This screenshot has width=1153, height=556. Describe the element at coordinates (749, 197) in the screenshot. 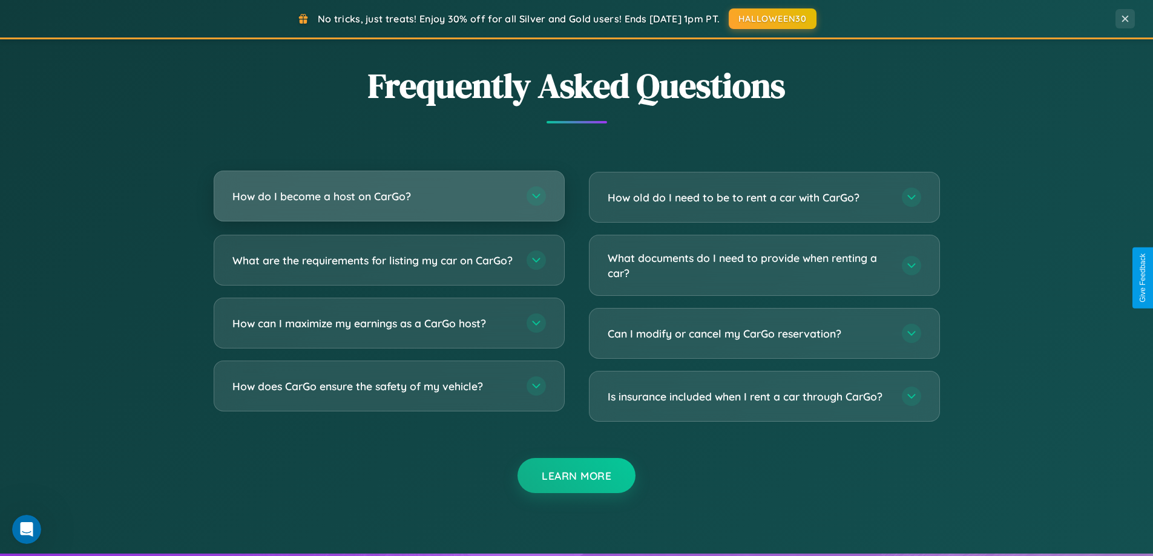

I see `h3: How old do I need to be to rent a car with CarGo?` at that location.